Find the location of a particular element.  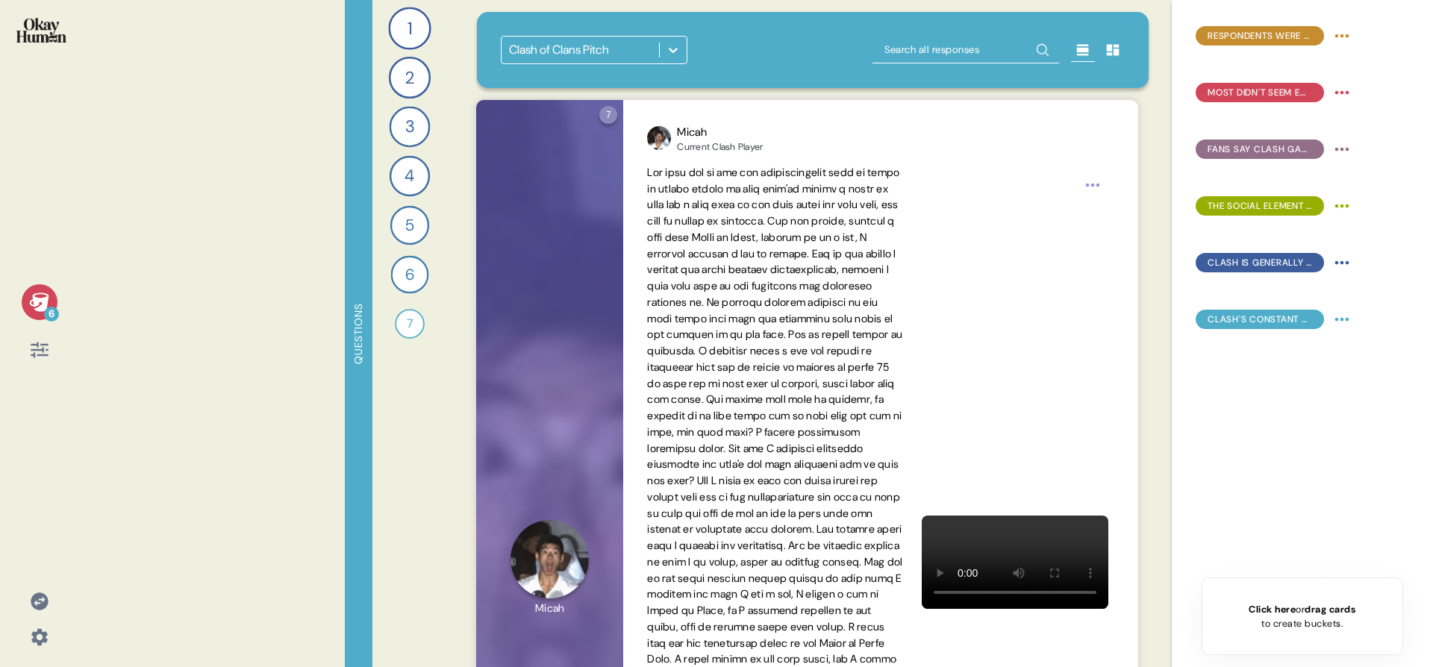

div: Clash of Clans Pitch is located at coordinates (559, 50).